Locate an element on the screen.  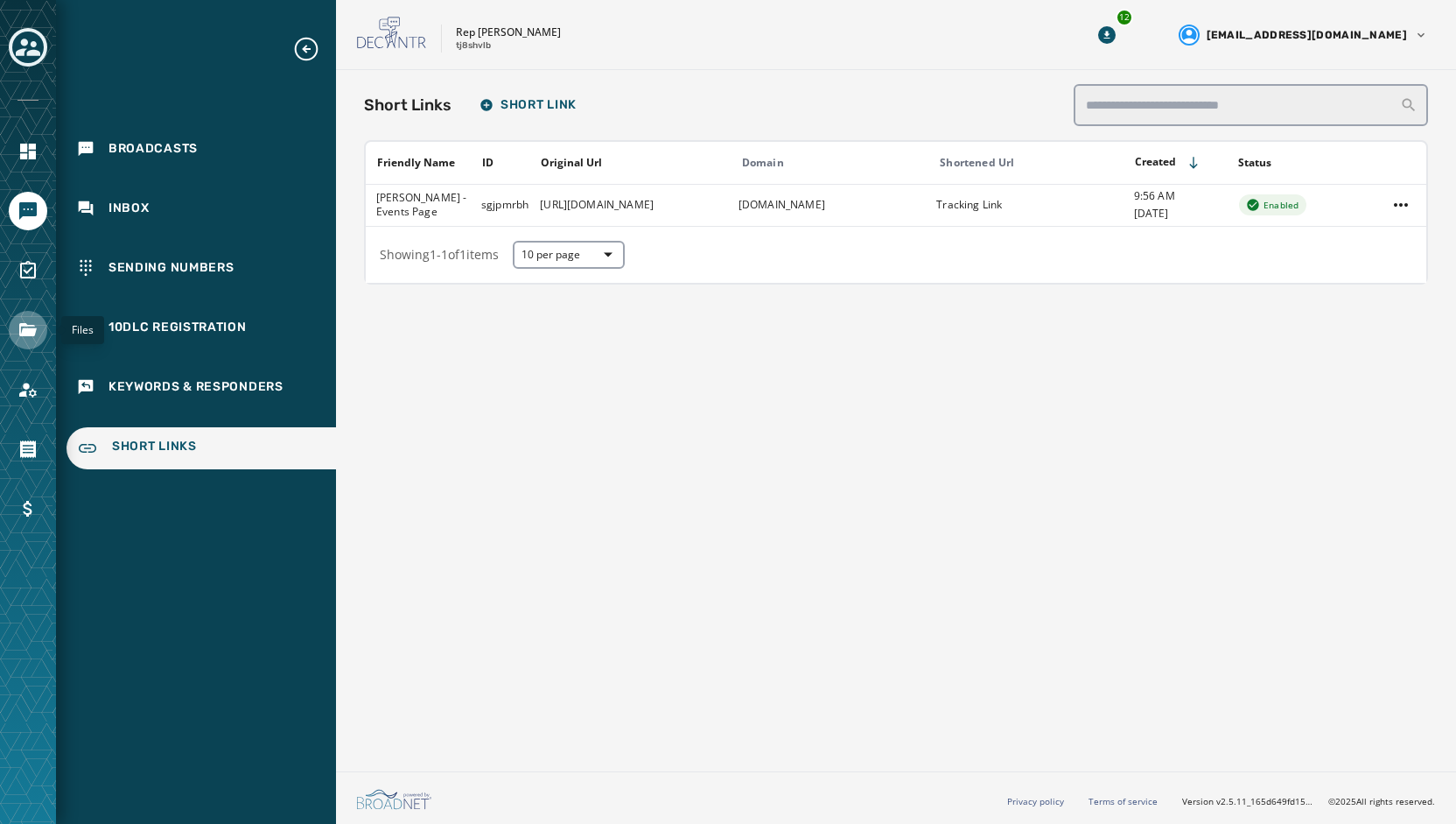
div: Shortened Url is located at coordinates (1031, 163).